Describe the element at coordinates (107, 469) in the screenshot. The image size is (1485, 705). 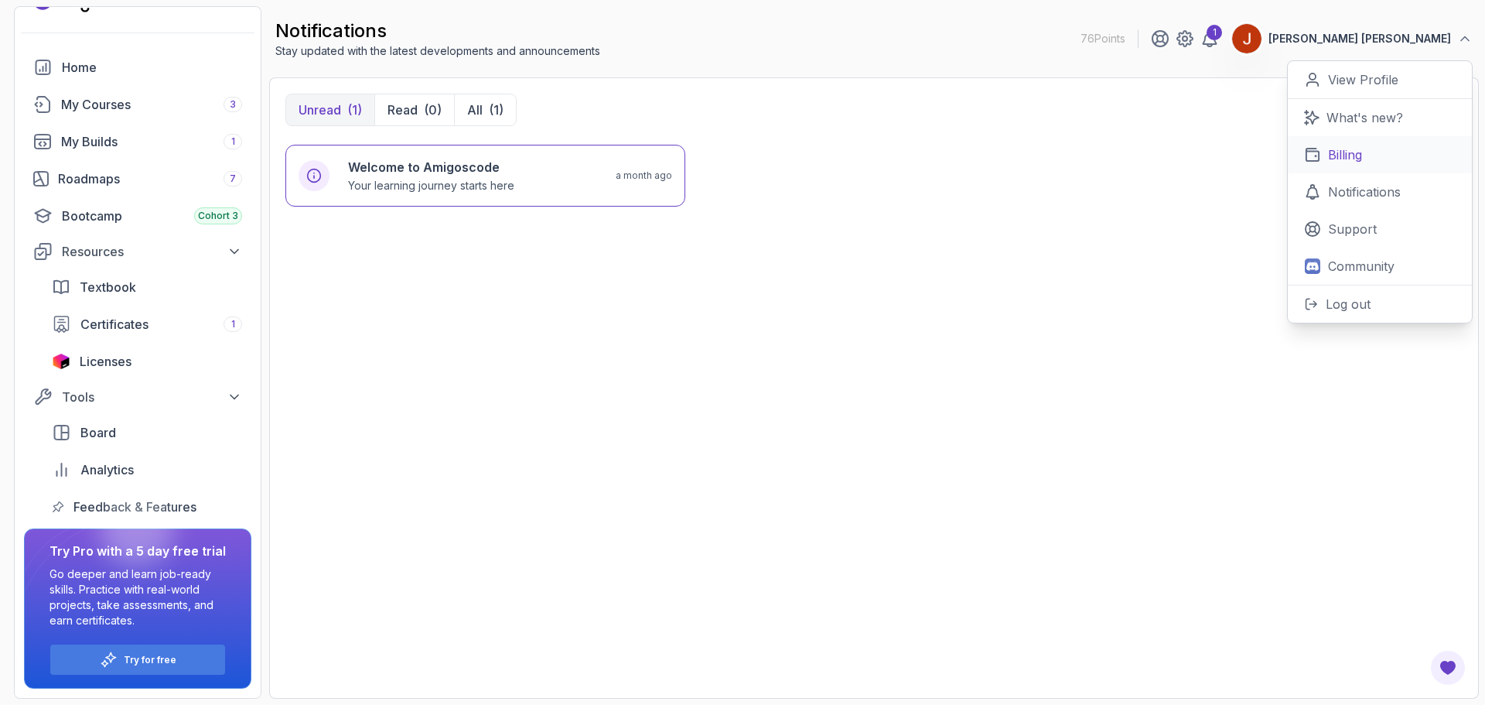
I see `span: Analytics` at that location.